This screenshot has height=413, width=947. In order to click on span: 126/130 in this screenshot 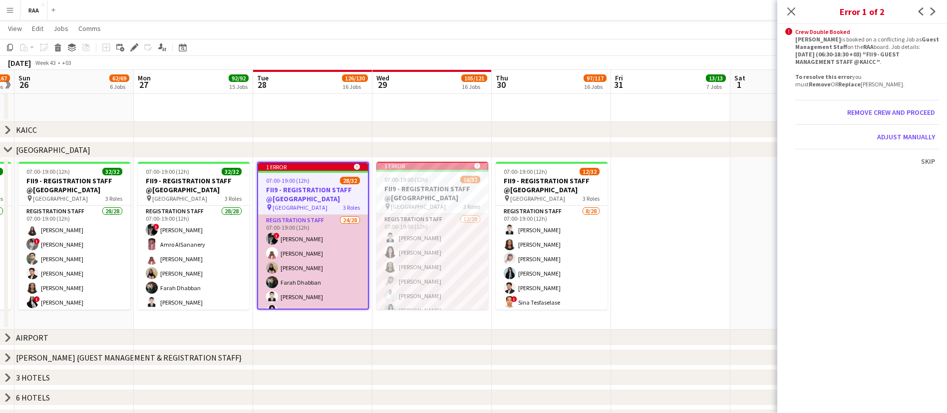, I will do `click(355, 78)`.